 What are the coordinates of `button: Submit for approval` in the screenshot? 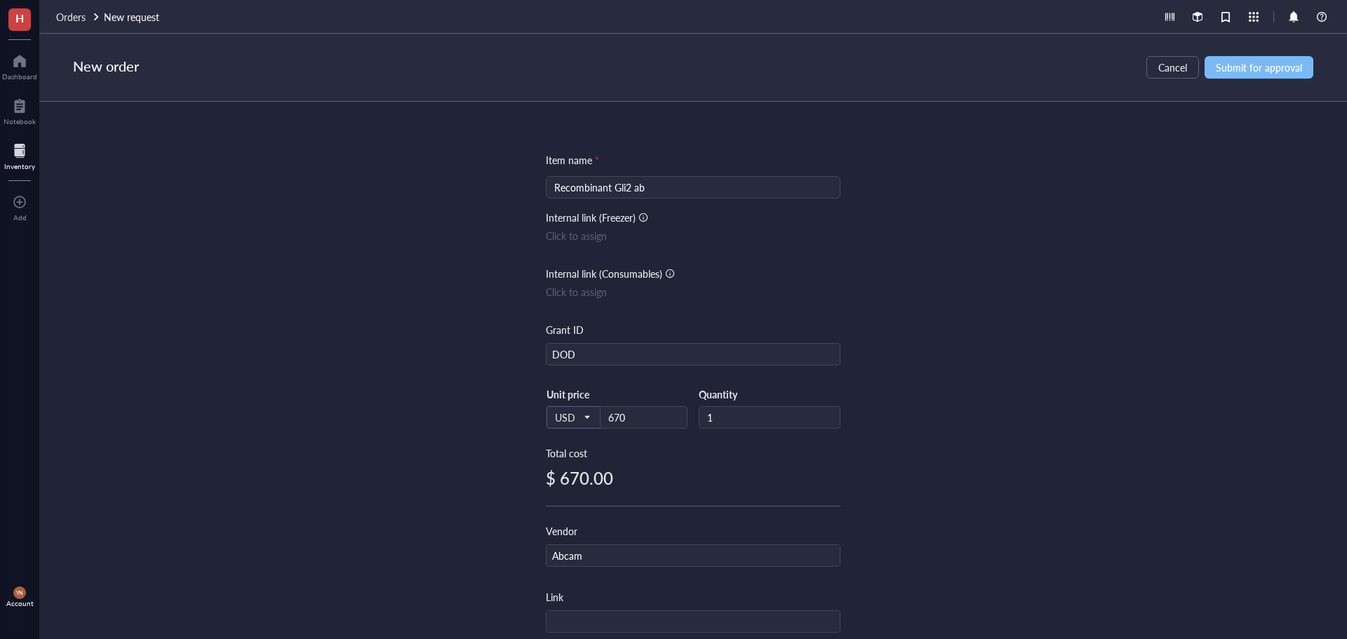 It's located at (1259, 67).